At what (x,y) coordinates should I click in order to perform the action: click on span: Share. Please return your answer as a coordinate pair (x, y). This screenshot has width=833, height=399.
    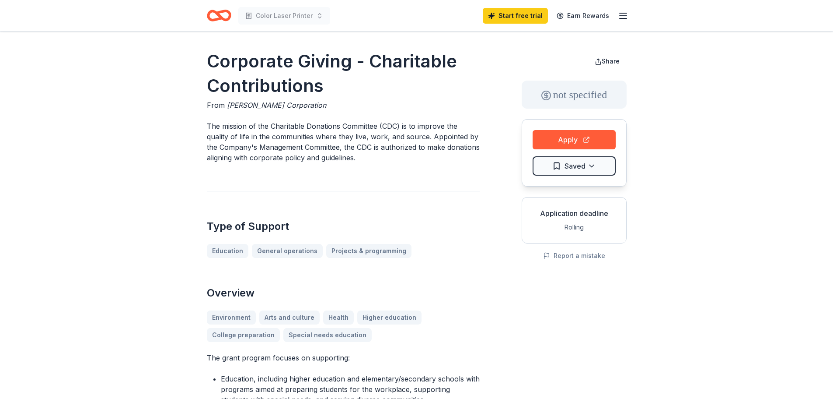
    Looking at the image, I should click on (611, 61).